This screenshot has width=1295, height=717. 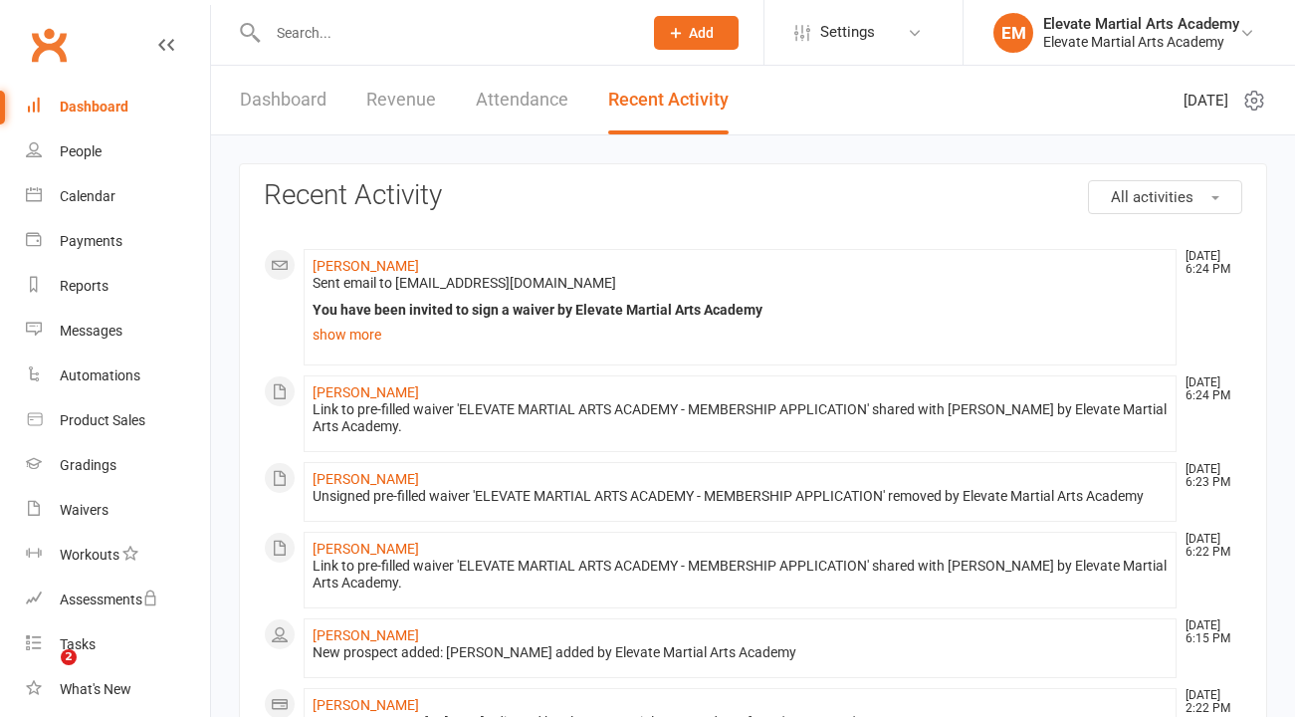 I want to click on div: People, so click(x=81, y=151).